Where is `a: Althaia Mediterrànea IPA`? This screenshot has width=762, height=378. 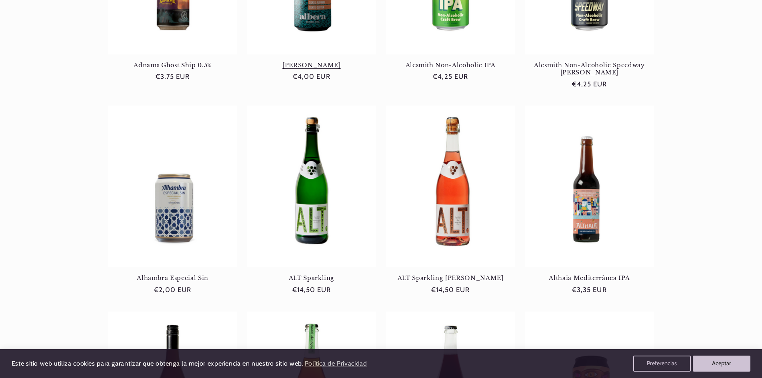
a: Althaia Mediterrànea IPA is located at coordinates (589, 278).